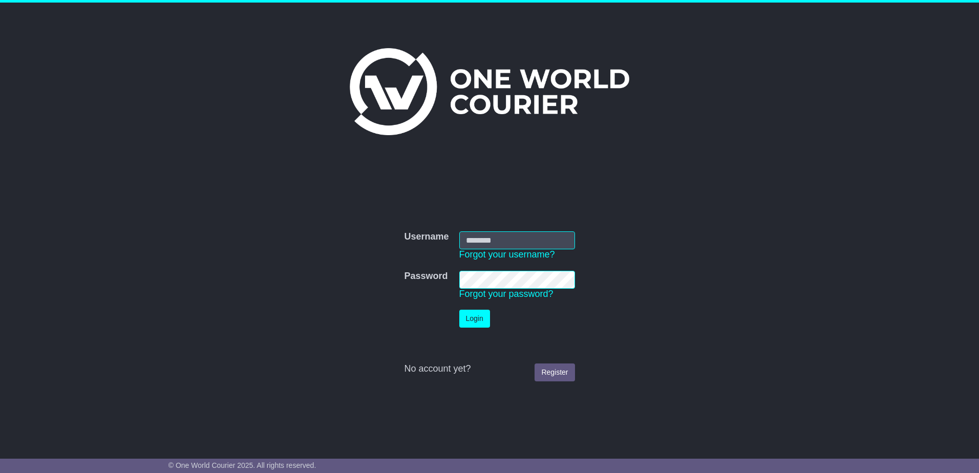 The height and width of the screenshot is (473, 979). I want to click on button: Login, so click(475, 319).